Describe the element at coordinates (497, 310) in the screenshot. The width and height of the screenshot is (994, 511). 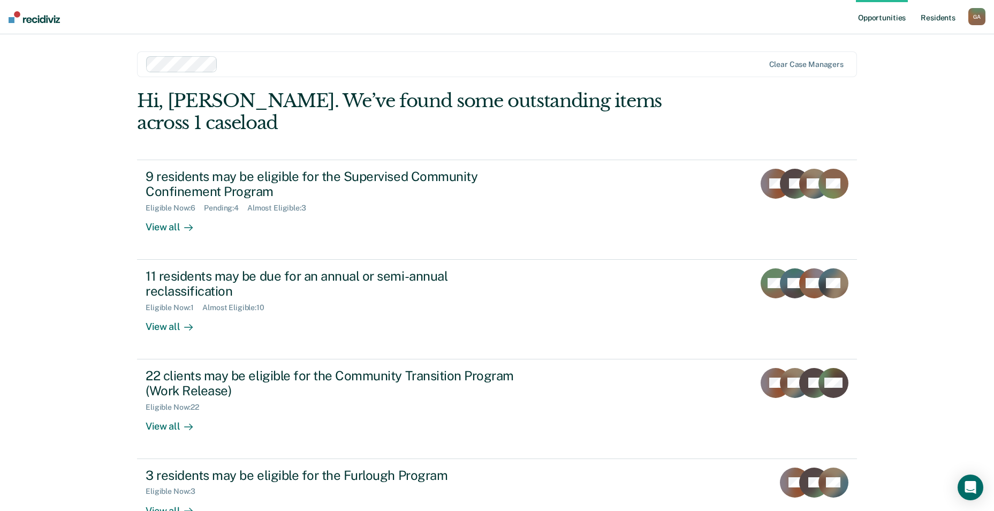
I see `a: 11 residents may be due for an annual or semi-annual reclassificationEligible Now:1Almost Eligibl...` at that location.